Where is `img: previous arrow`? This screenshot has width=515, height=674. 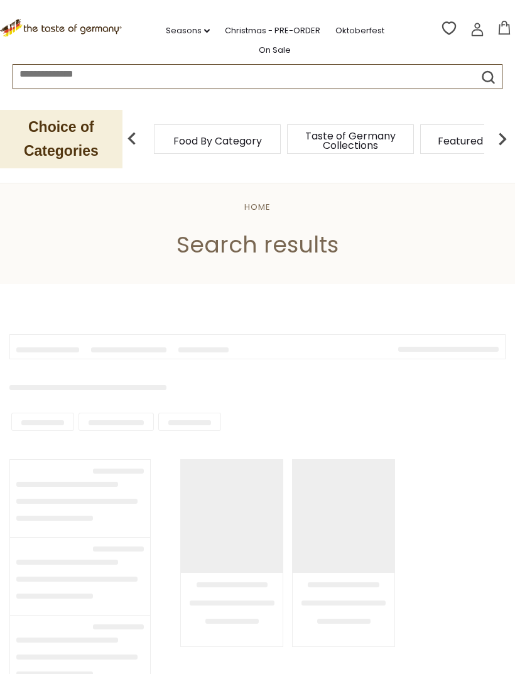 img: previous arrow is located at coordinates (132, 139).